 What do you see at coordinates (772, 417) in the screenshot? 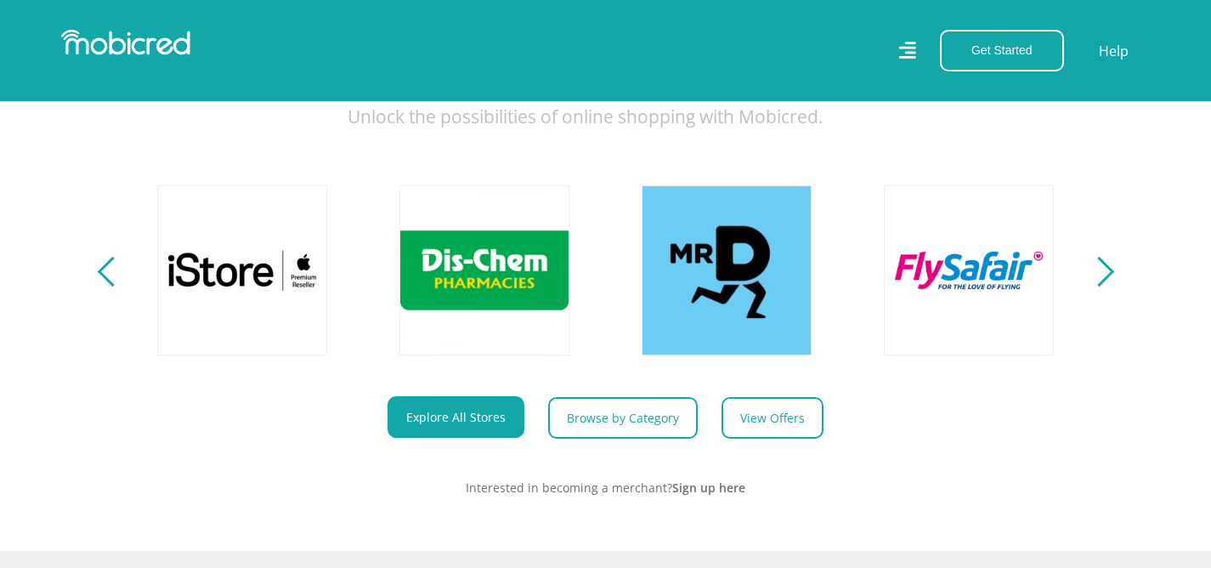
I see `a: View Offers` at bounding box center [772, 417].